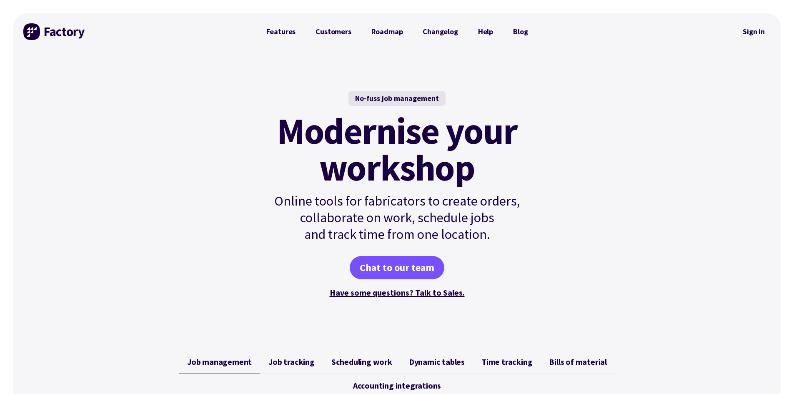 This screenshot has height=394, width=794. Describe the element at coordinates (333, 32) in the screenshot. I see `a: Customers` at that location.